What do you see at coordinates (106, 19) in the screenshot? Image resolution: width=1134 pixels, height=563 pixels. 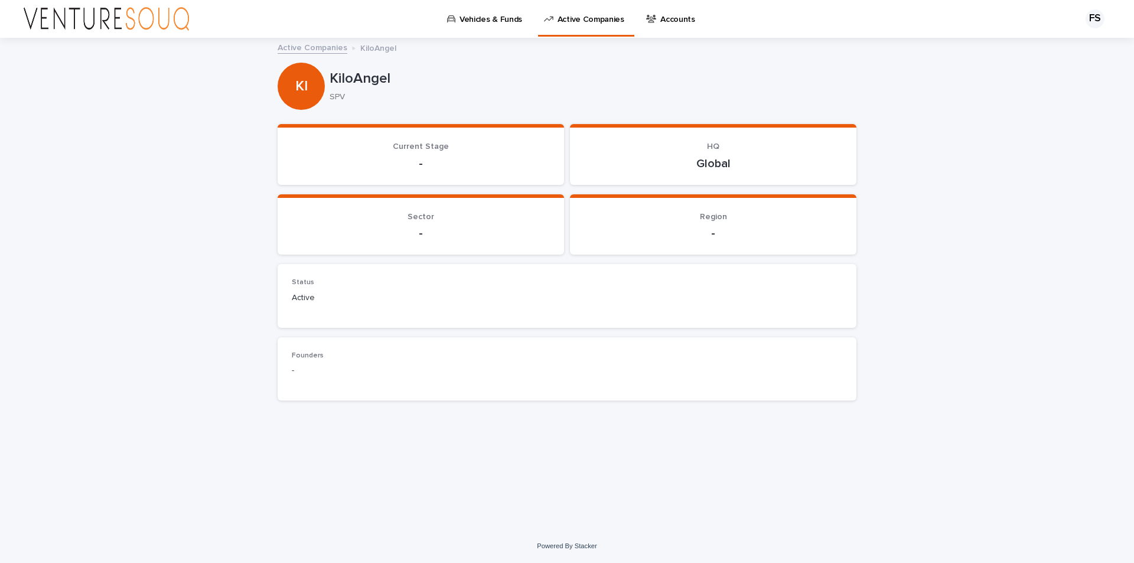 I see `img: 3elEJekzRomsFYAsX215` at bounding box center [106, 19].